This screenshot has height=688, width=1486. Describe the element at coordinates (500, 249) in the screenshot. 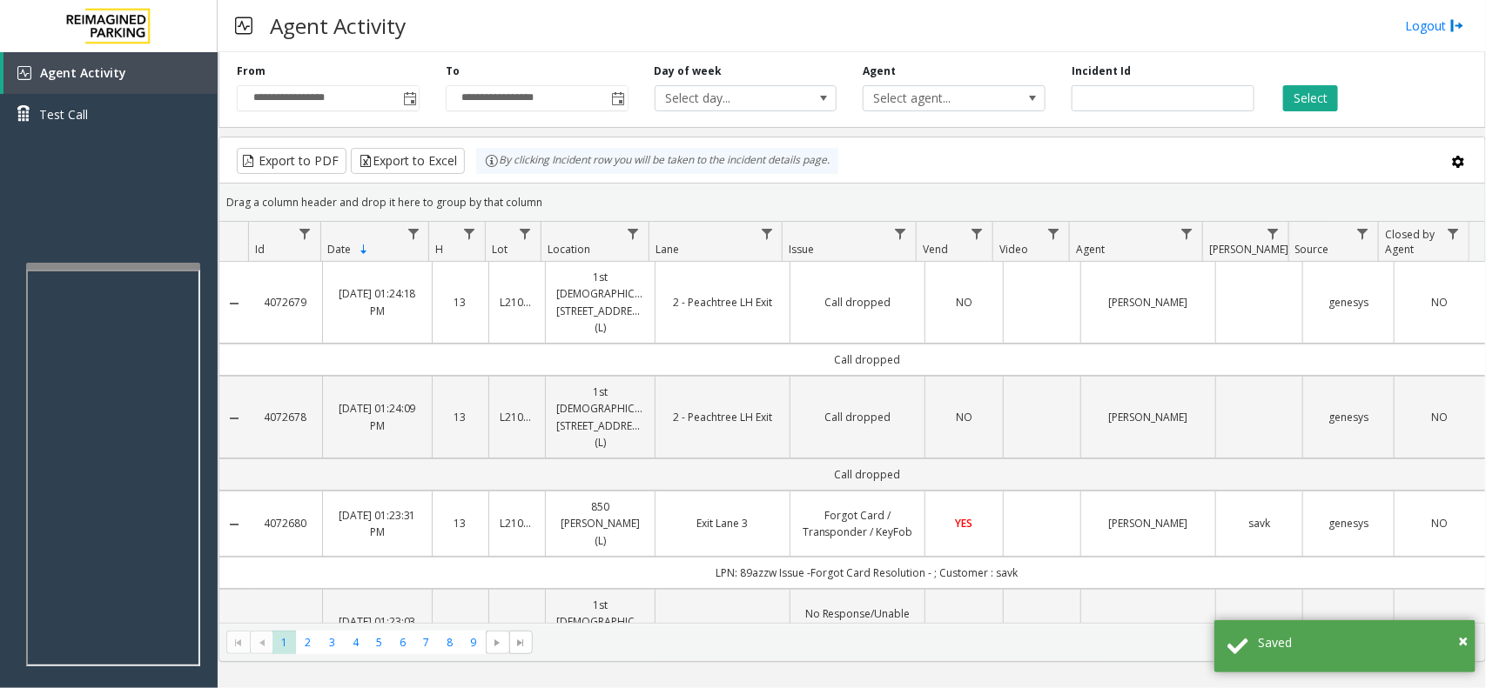

I see `span: Lot` at that location.